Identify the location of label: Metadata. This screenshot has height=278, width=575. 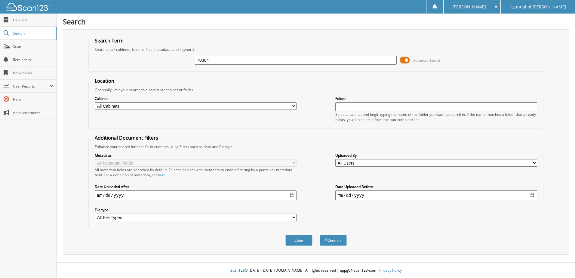
(196, 155).